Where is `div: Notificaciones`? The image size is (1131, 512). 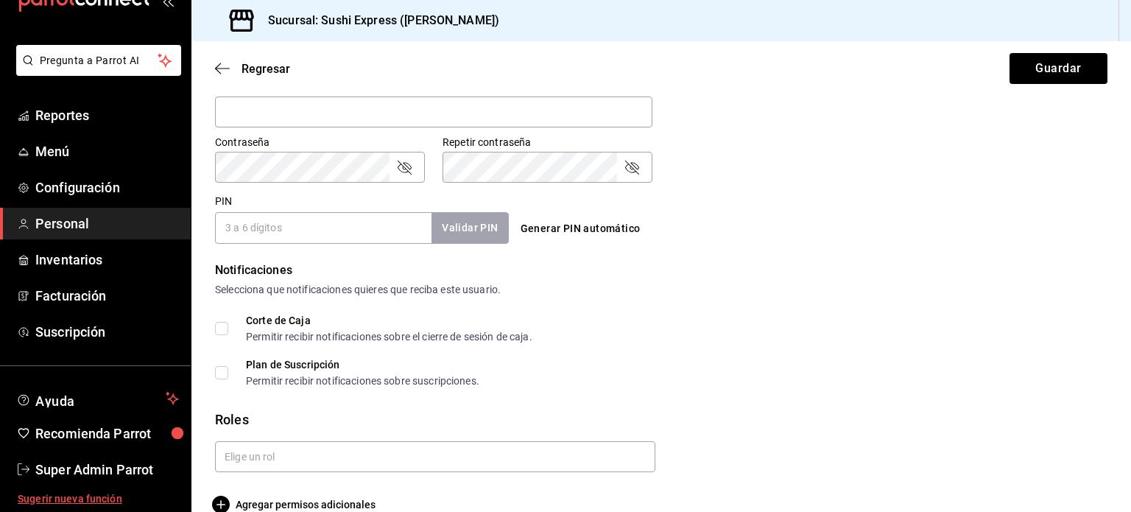 div: Notificaciones is located at coordinates (661, 270).